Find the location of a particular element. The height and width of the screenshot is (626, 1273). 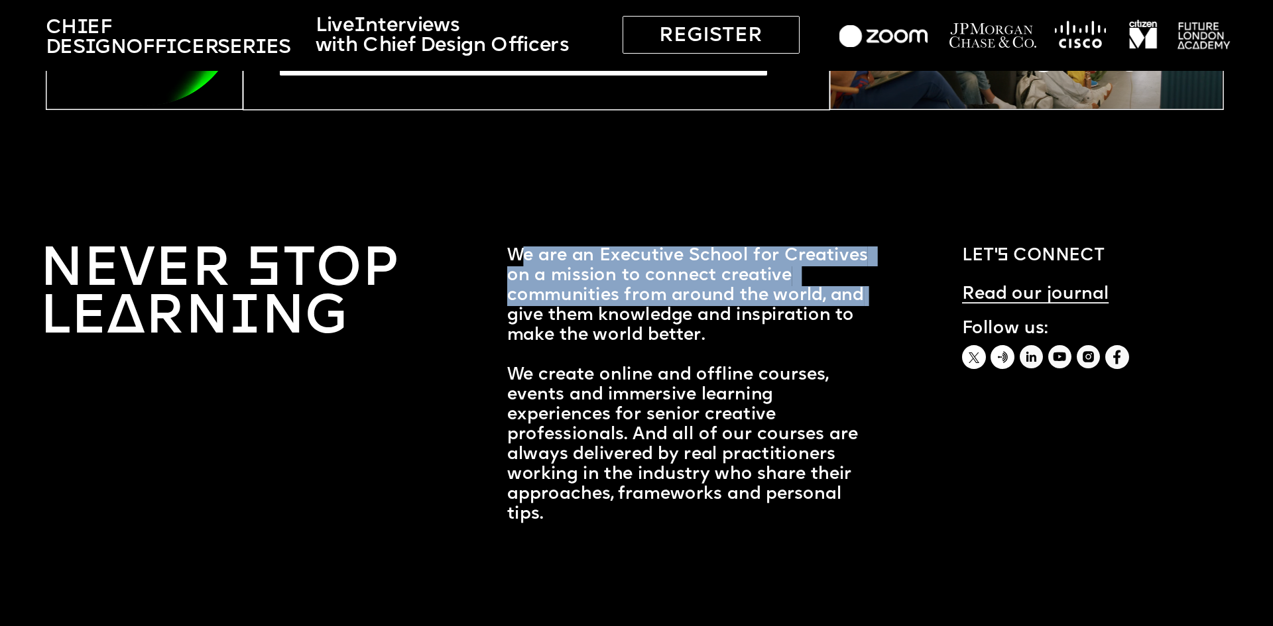

span: Officer is located at coordinates (172, 48).